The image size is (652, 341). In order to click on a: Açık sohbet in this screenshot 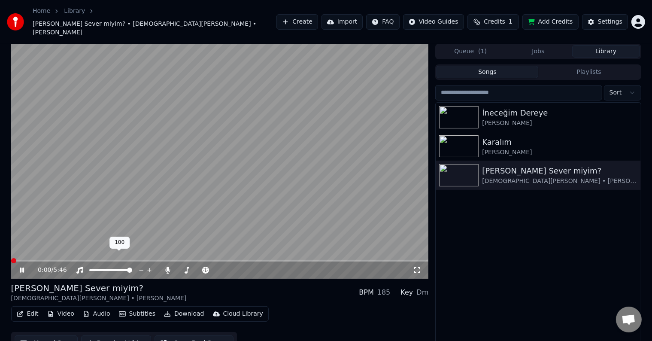, I will do `click(629, 319)`.